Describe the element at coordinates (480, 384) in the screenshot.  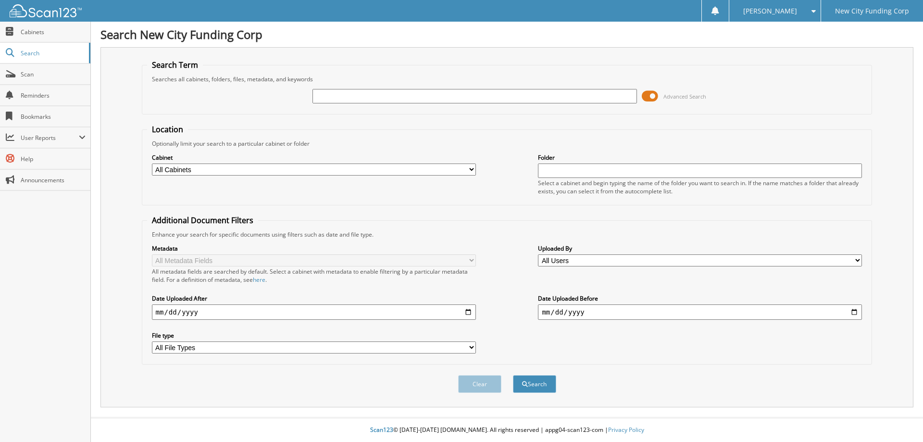
I see `button: Clear` at that location.